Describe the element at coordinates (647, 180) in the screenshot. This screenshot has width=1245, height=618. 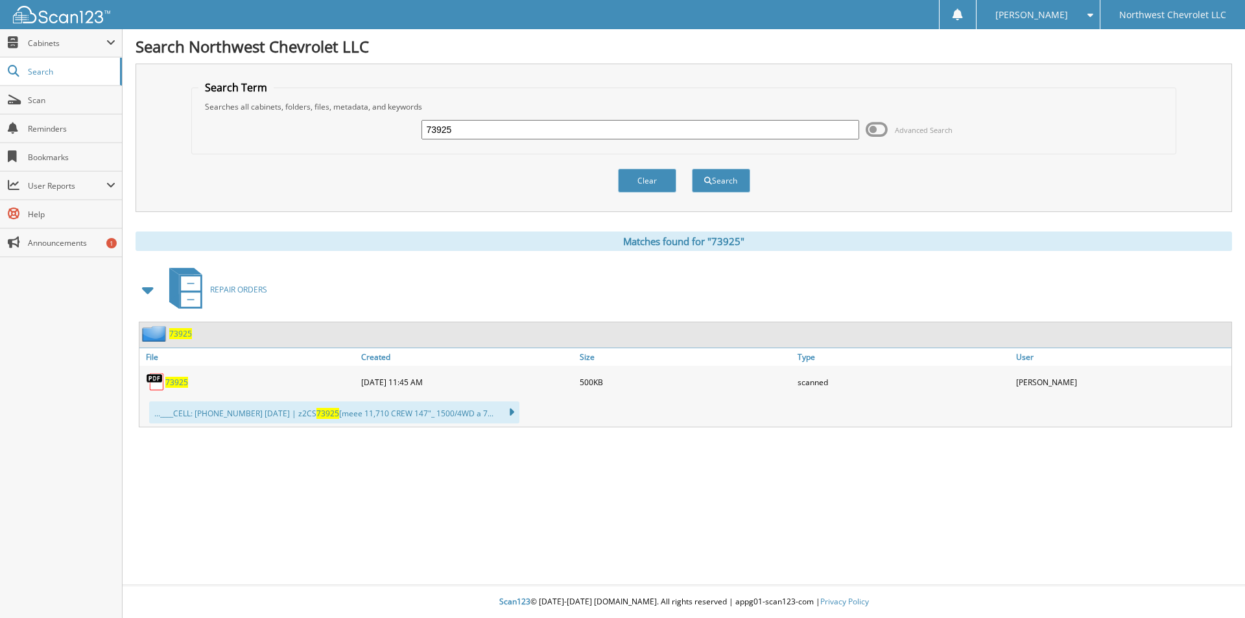
I see `button: Clear` at that location.